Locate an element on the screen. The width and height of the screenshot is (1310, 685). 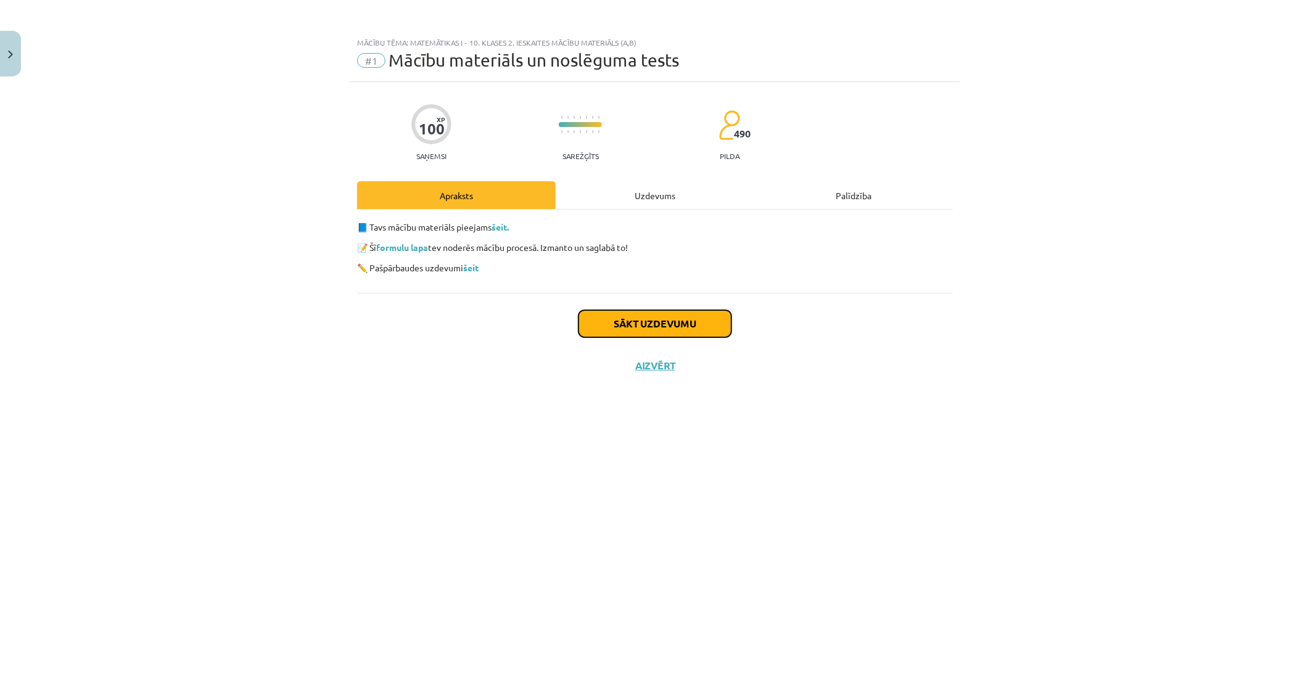
p: 📘 Tavs mācību materiāls pieejams is located at coordinates (655, 227).